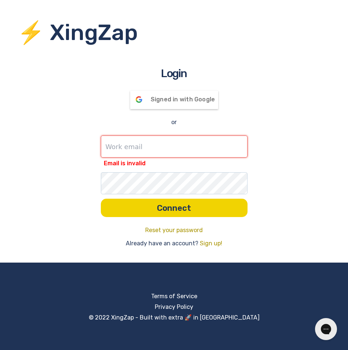 Image resolution: width=348 pixels, height=350 pixels. What do you see at coordinates (176, 163) in the screenshot?
I see `p: Email is invalid` at bounding box center [176, 163].